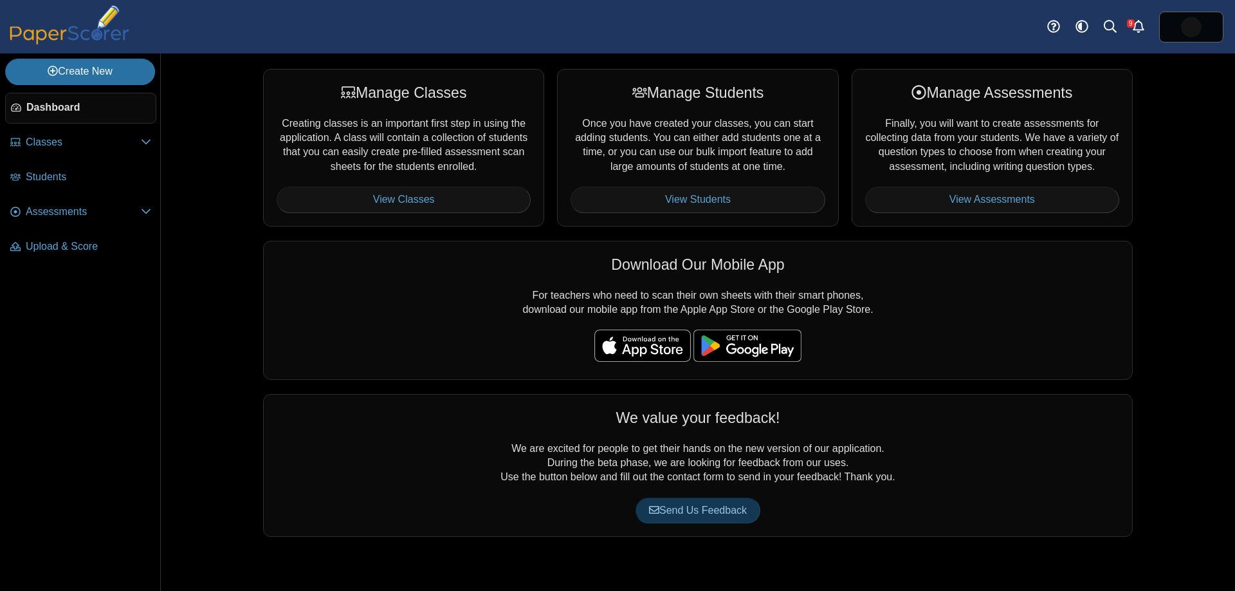 This screenshot has width=1235, height=591. I want to click on img: PaperScorer, so click(69, 24).